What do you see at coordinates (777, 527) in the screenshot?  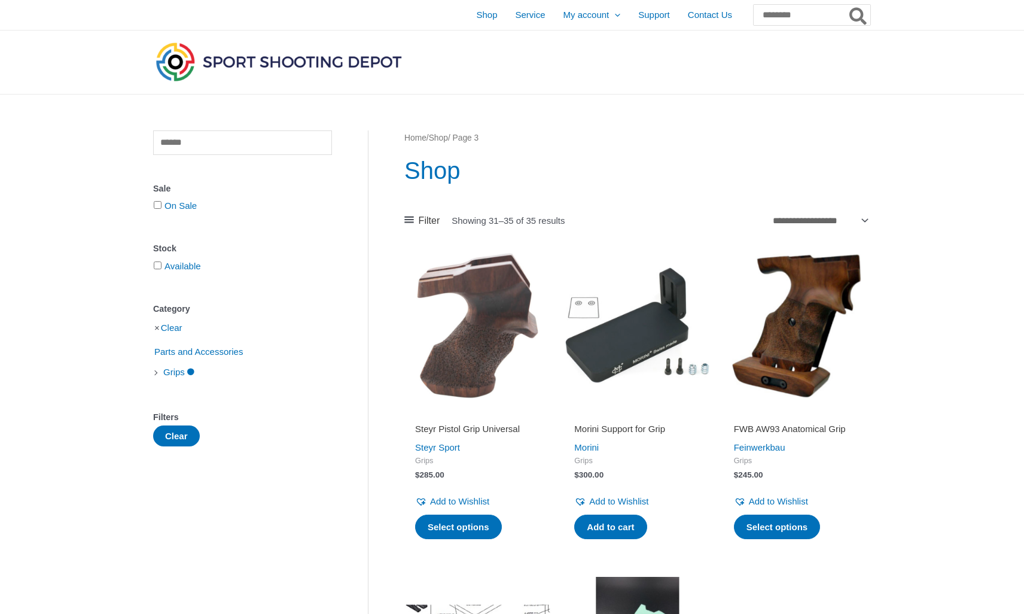 I see `a: Select options for “FWB AW93 Anatomical Grip”` at bounding box center [777, 527].